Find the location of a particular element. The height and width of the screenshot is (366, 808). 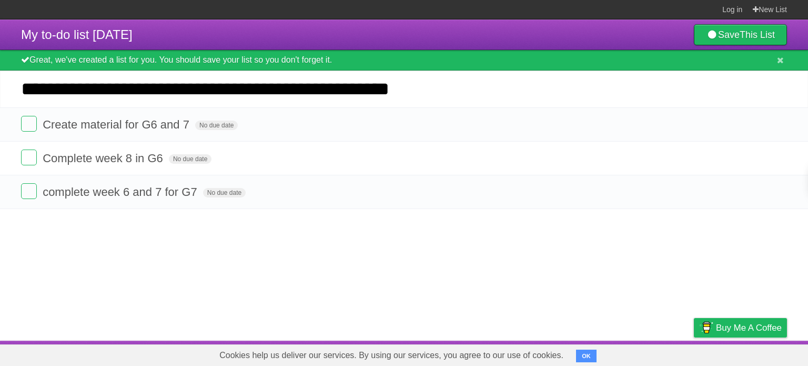

span: Create material for G6 and 7 is located at coordinates (117, 124).